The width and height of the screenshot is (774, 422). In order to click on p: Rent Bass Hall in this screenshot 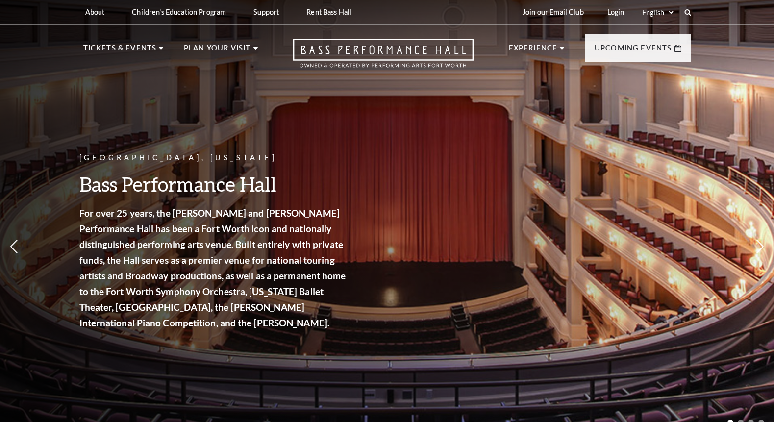, I will do `click(329, 12)`.